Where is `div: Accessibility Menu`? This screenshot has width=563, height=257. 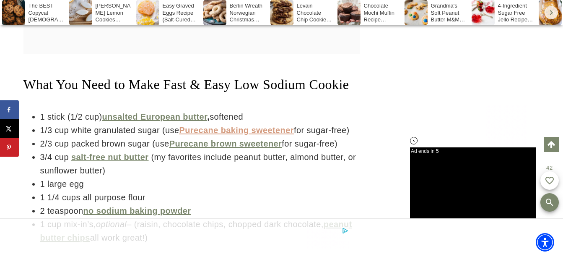 div: Accessibility Menu is located at coordinates (545, 242).